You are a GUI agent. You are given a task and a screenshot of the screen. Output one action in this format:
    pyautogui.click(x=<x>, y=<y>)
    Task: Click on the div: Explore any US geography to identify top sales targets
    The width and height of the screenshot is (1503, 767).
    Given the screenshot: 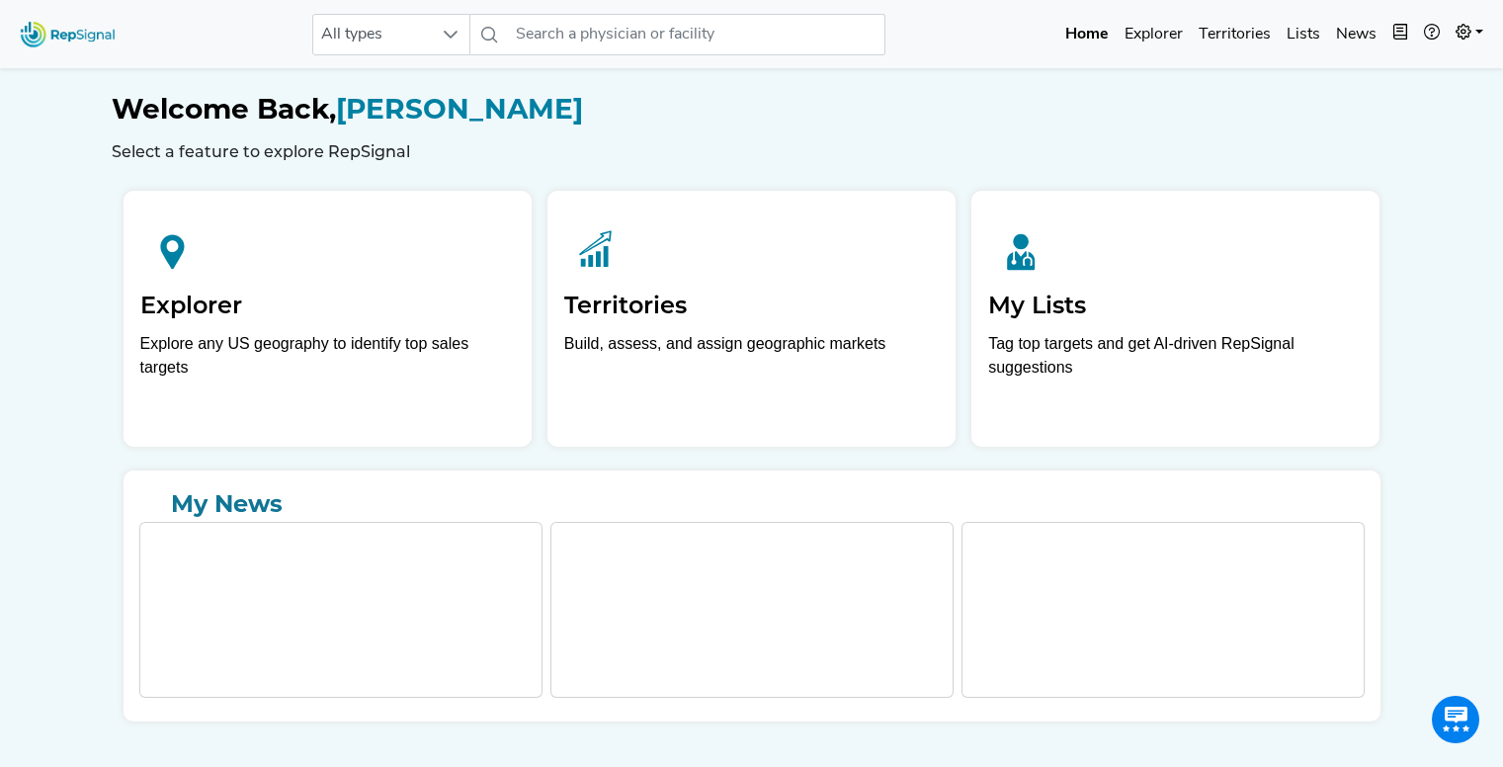 What is the action you would take?
    pyautogui.click(x=327, y=356)
    